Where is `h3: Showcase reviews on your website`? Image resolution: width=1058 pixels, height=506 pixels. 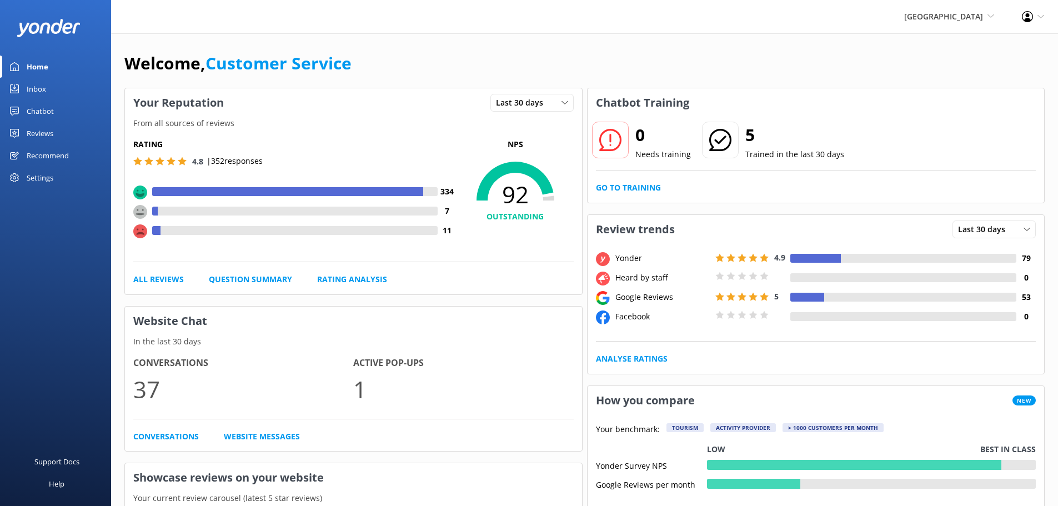 h3: Showcase reviews on your website is located at coordinates (353, 478).